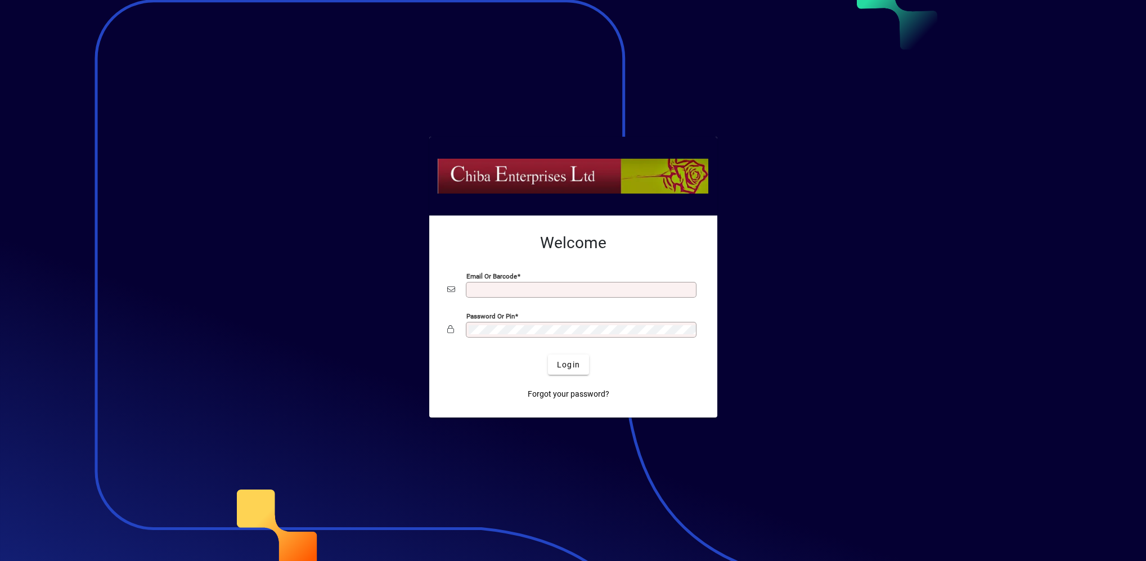  What do you see at coordinates (573, 243) in the screenshot?
I see `h2: Welcome` at bounding box center [573, 243].